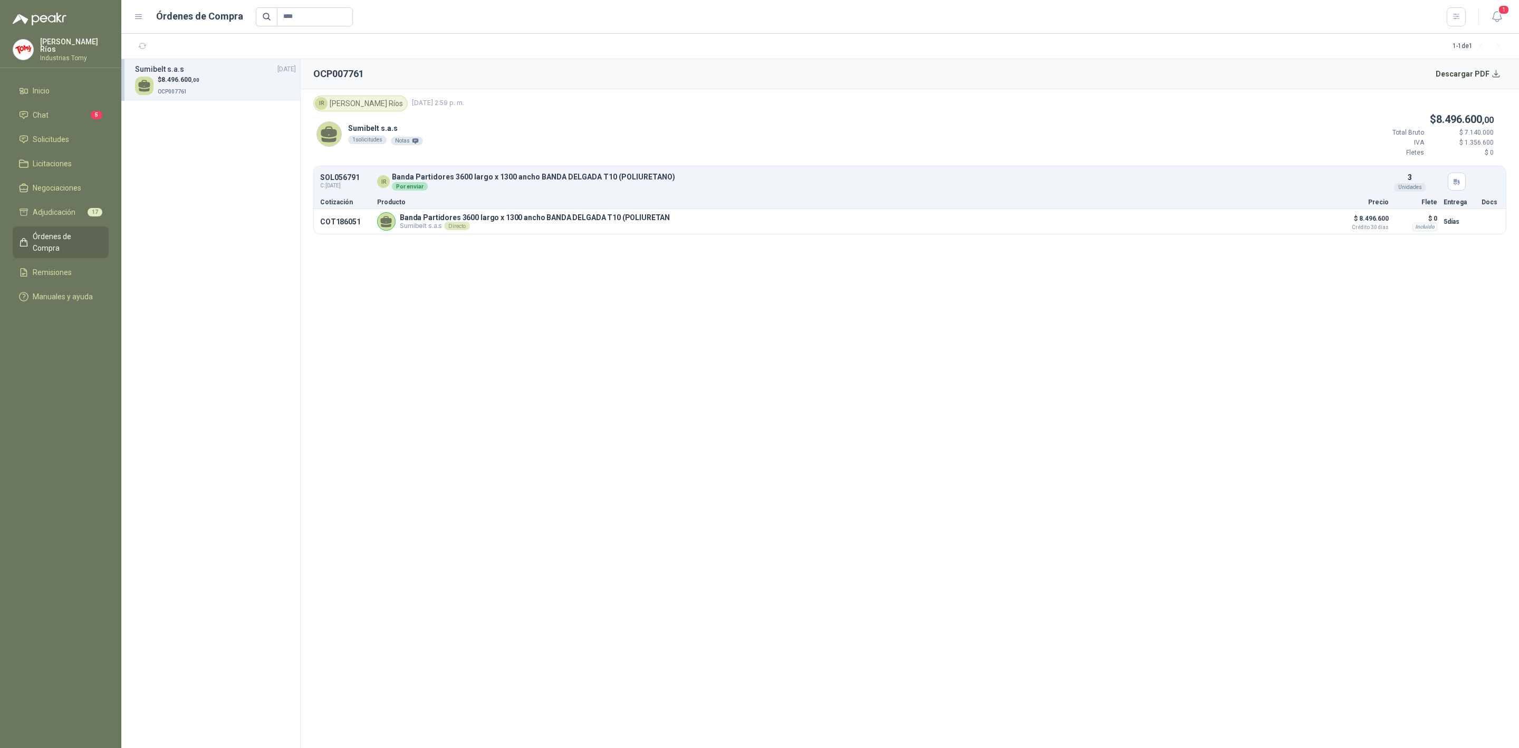  What do you see at coordinates (95, 212) in the screenshot?
I see `span: 17` at bounding box center [95, 212].